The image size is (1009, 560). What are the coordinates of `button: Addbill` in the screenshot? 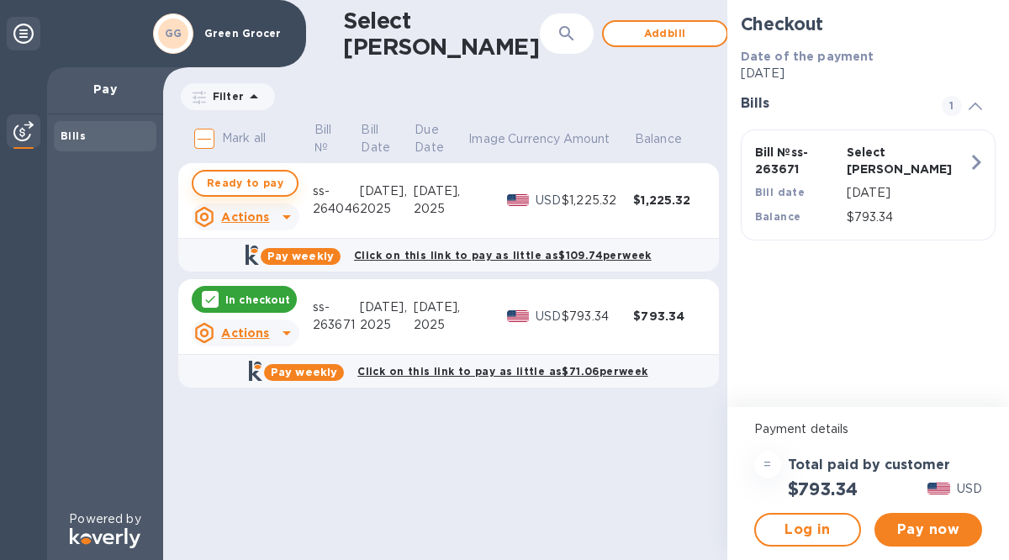 It's located at (665, 34).